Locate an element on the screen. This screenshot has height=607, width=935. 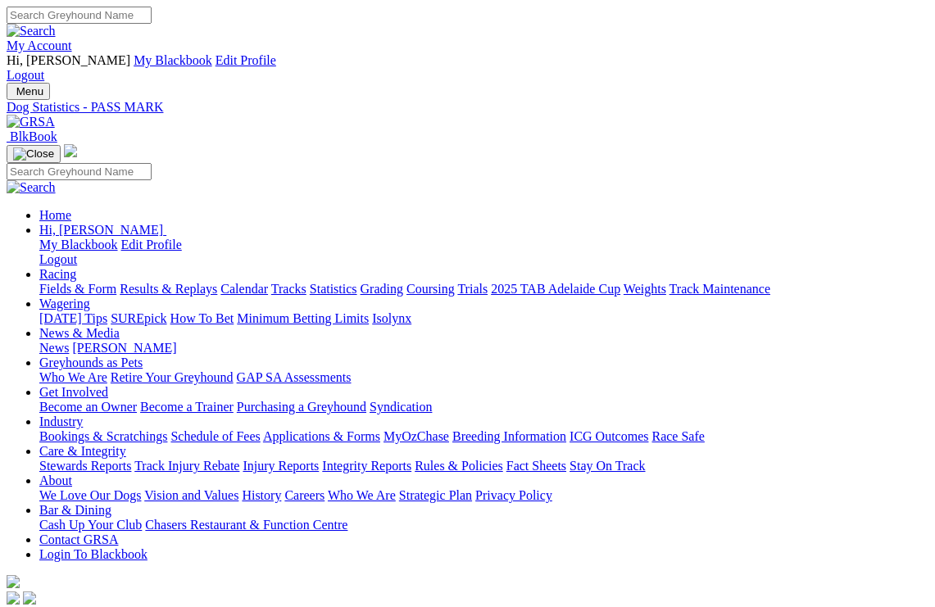
div: Industry is located at coordinates (483, 437).